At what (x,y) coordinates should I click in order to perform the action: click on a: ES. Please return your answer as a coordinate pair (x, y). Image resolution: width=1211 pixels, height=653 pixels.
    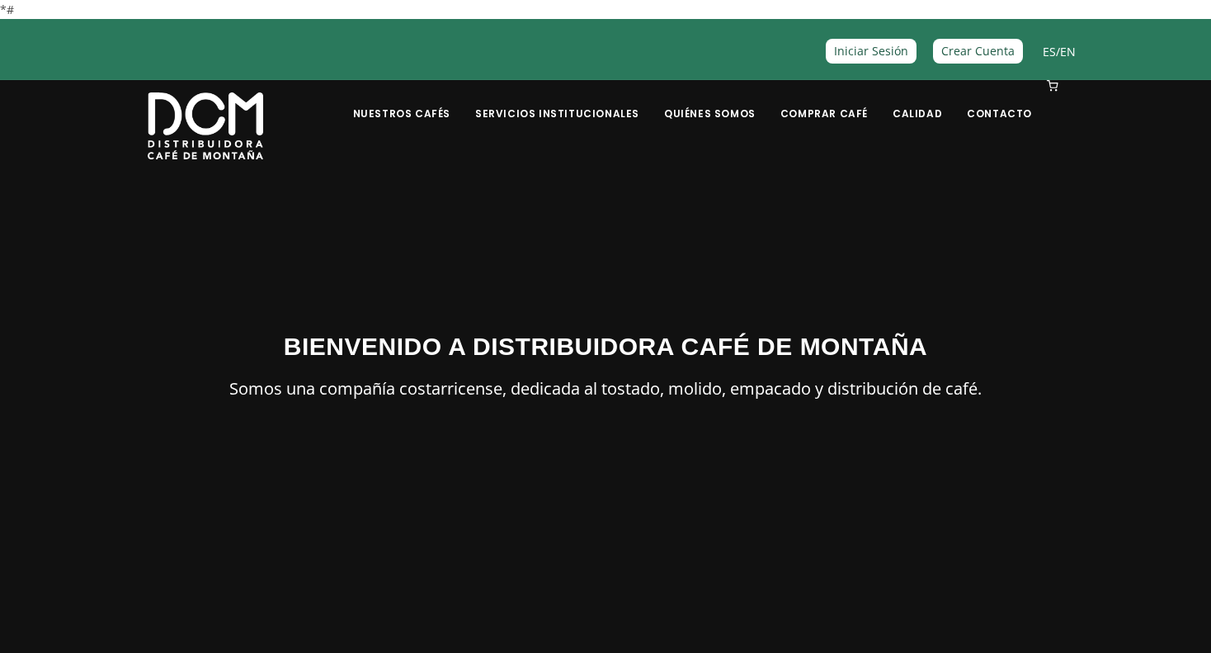
    Looking at the image, I should click on (1050, 51).